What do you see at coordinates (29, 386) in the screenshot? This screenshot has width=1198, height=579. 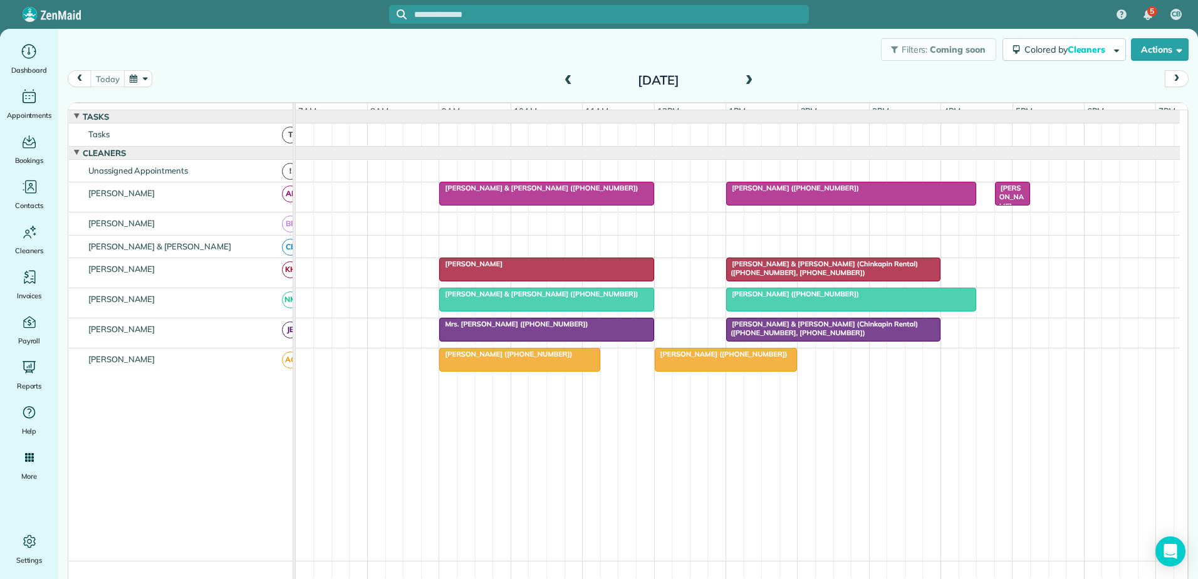 I see `span: Reports` at bounding box center [29, 386].